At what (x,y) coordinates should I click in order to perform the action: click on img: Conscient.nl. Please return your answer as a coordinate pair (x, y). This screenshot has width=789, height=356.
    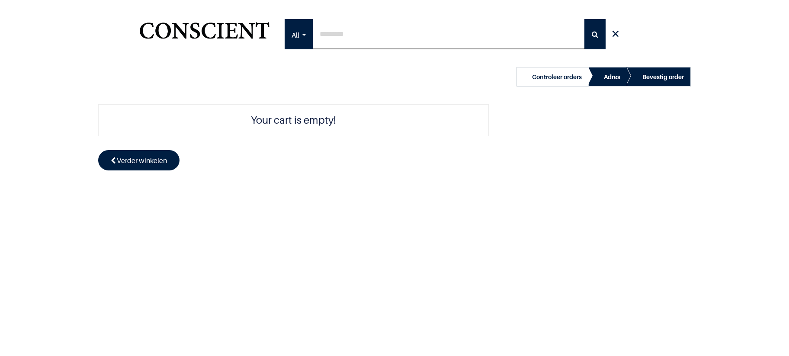
    Looking at the image, I should click on (204, 34).